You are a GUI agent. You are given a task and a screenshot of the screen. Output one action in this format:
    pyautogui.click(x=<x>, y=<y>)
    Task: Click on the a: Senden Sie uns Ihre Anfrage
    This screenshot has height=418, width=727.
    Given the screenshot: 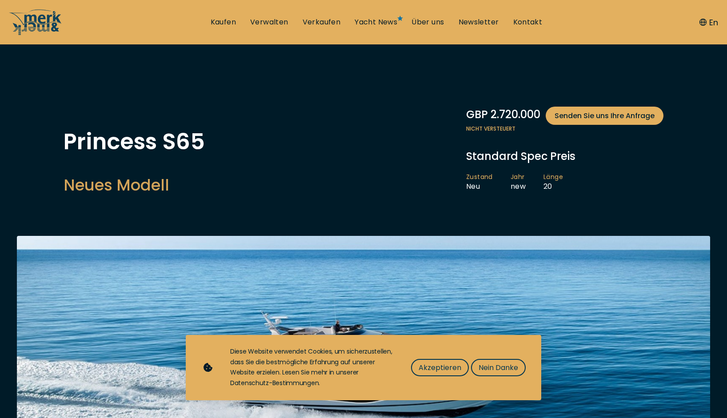 What is the action you would take?
    pyautogui.click(x=605, y=116)
    